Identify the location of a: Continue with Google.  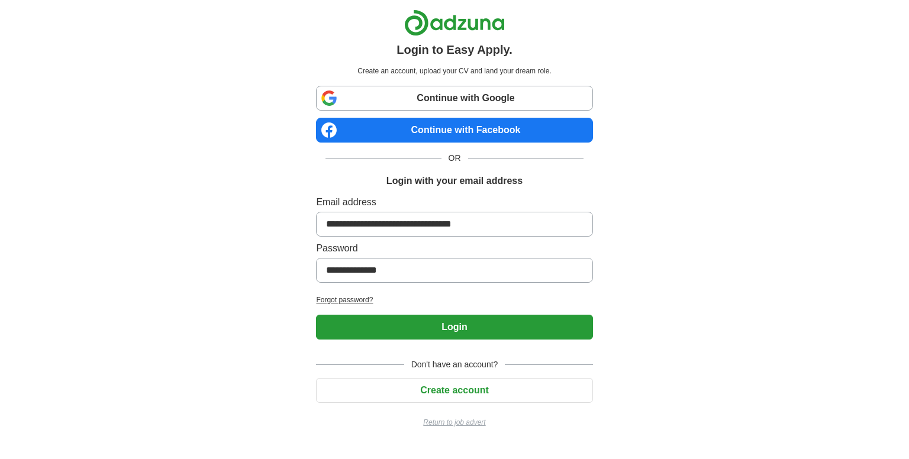
(454, 98).